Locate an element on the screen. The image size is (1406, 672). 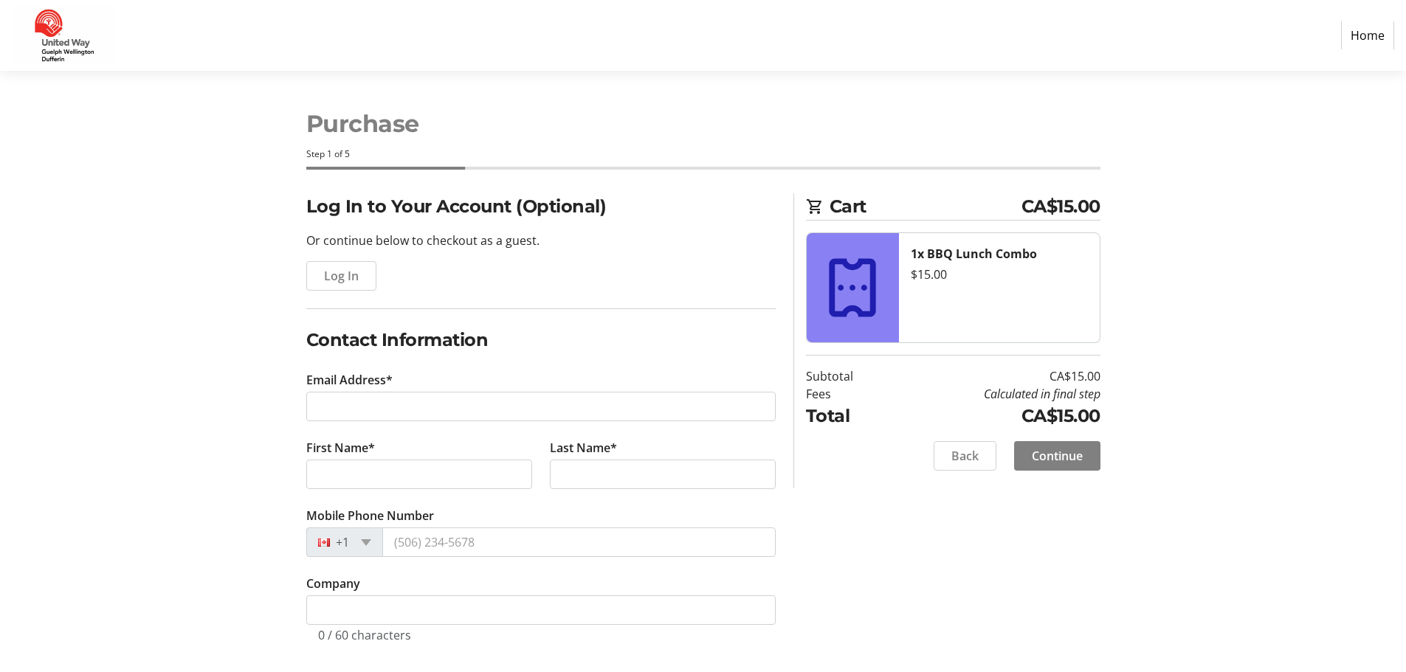
label: Last Name* is located at coordinates (583, 448).